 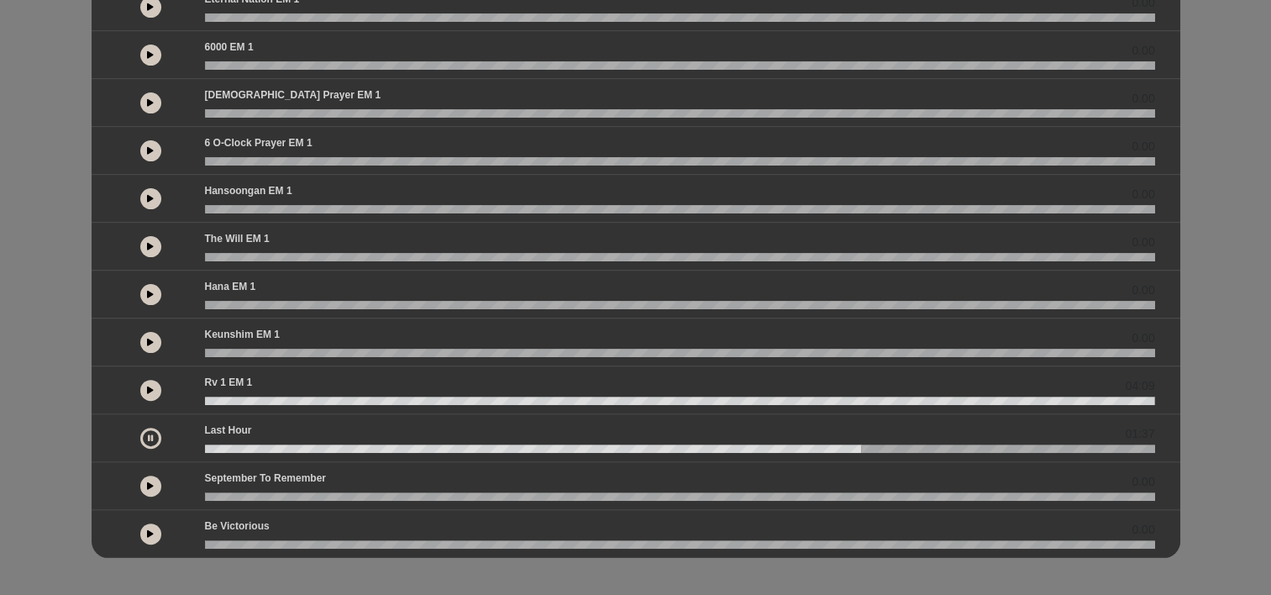 What do you see at coordinates (228, 430) in the screenshot?
I see `p: Last Hour` at bounding box center [228, 430].